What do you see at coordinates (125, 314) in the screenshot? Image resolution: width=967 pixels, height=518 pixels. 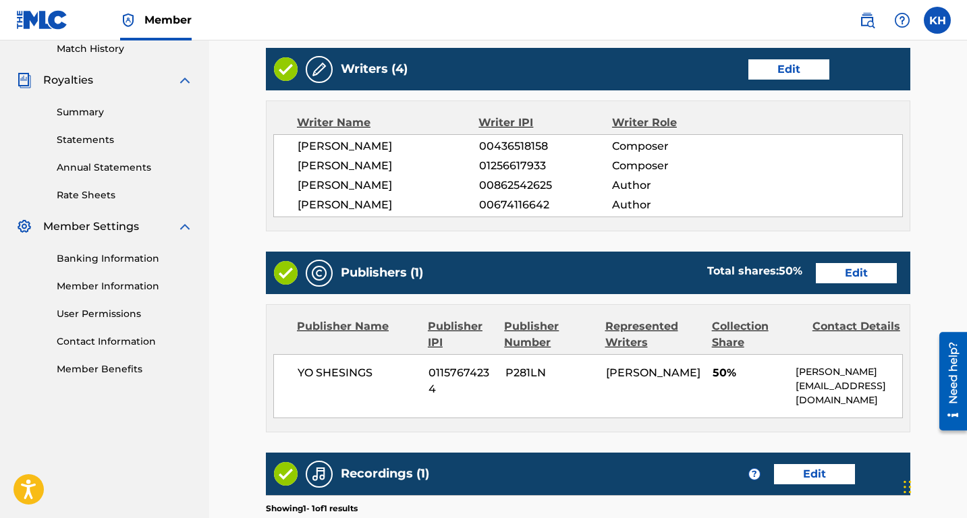 I see `a: User Permissions` at bounding box center [125, 314].